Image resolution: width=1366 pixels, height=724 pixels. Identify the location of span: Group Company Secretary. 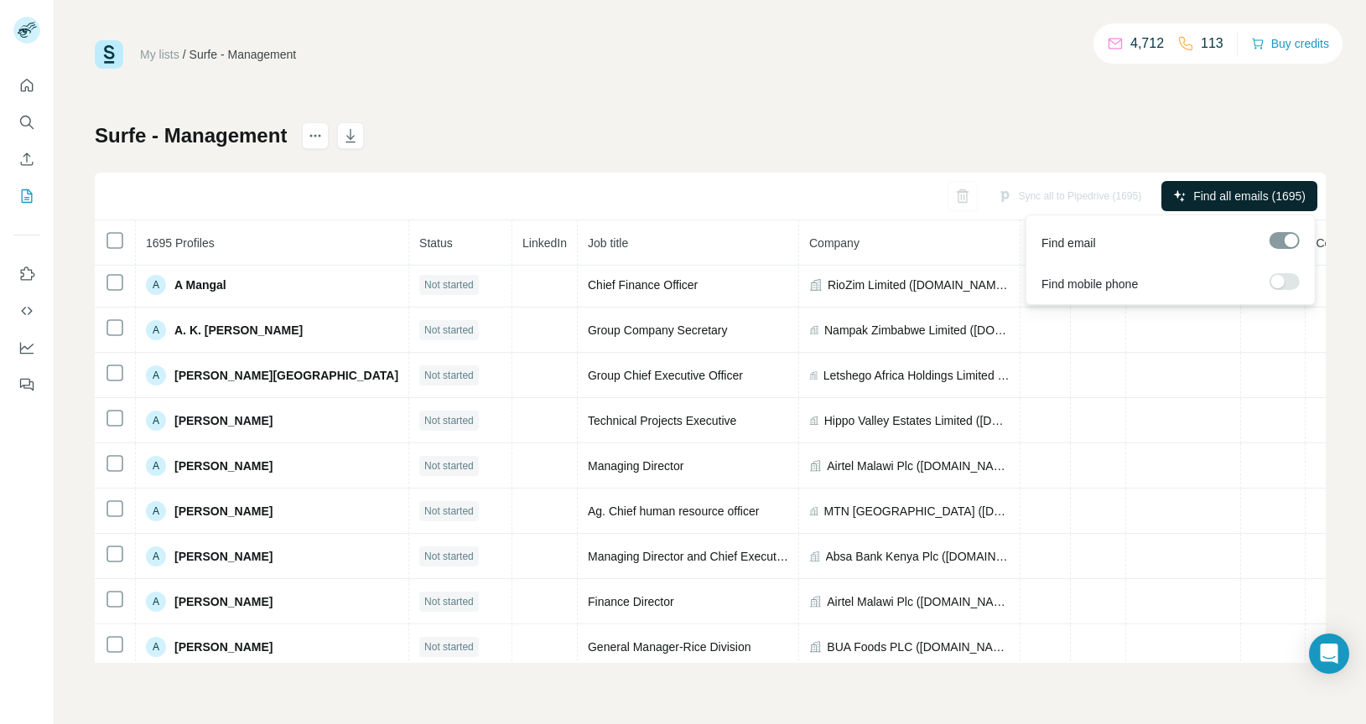
(657, 330).